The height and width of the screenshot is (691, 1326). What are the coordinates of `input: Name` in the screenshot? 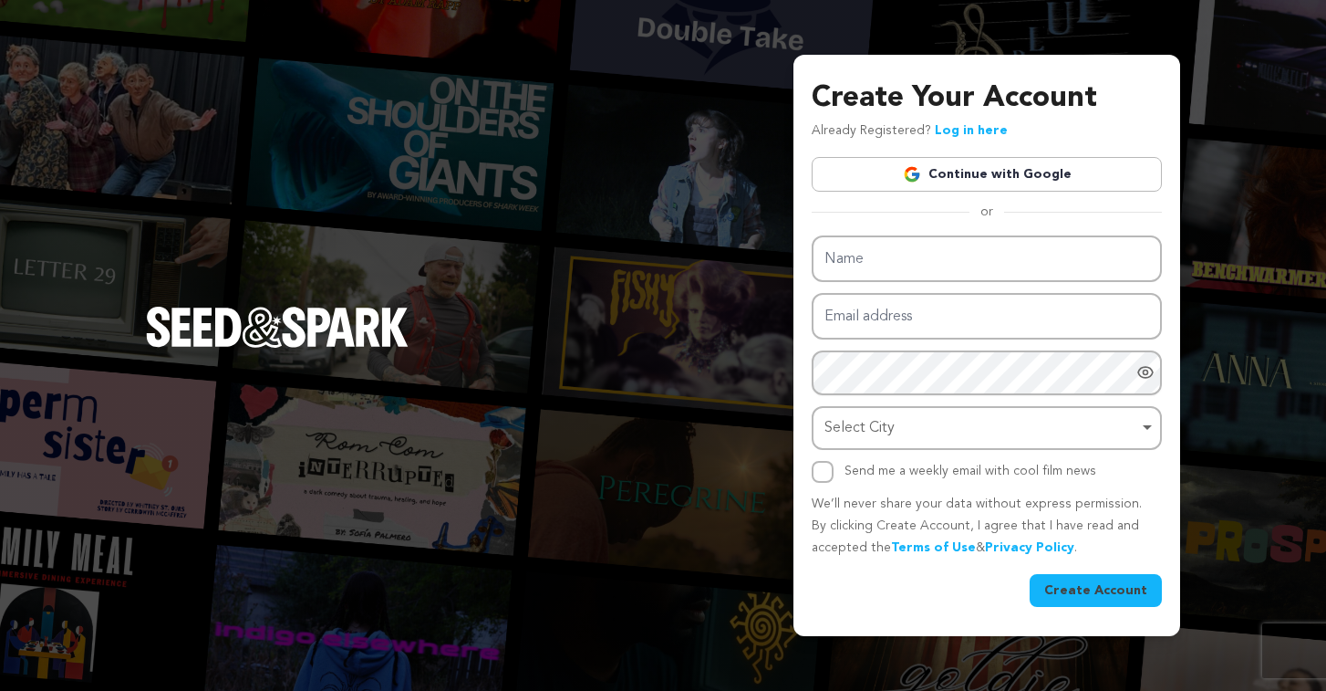 It's located at (987, 258).